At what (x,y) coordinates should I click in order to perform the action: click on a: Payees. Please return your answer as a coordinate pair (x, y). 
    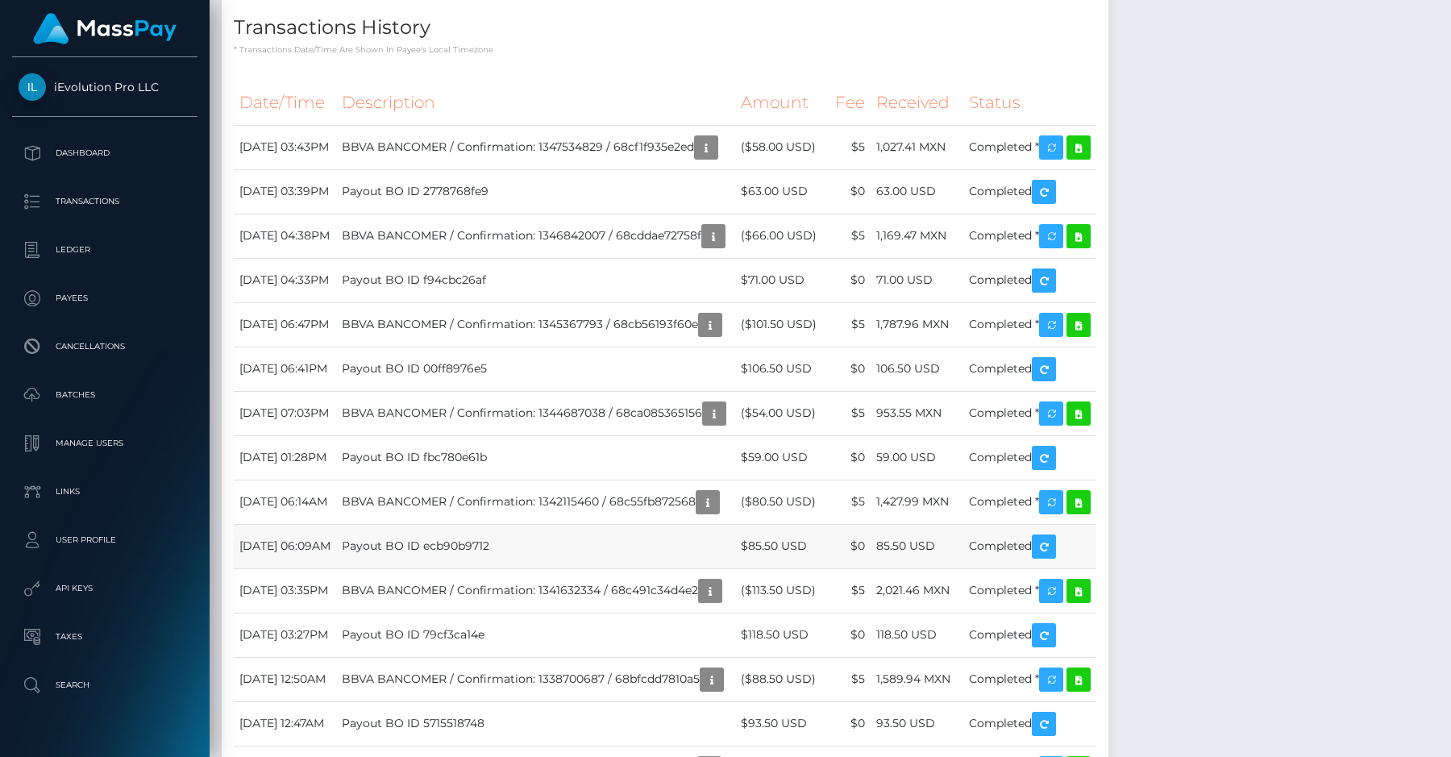
    Looking at the image, I should click on (105, 298).